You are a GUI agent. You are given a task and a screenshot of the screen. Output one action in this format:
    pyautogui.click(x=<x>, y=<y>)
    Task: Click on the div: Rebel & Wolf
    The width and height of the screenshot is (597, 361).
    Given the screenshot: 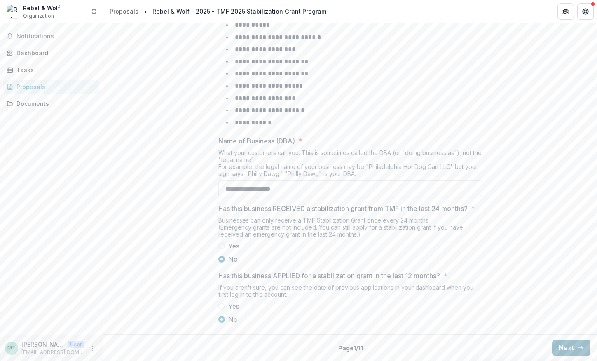 What is the action you would take?
    pyautogui.click(x=42, y=8)
    